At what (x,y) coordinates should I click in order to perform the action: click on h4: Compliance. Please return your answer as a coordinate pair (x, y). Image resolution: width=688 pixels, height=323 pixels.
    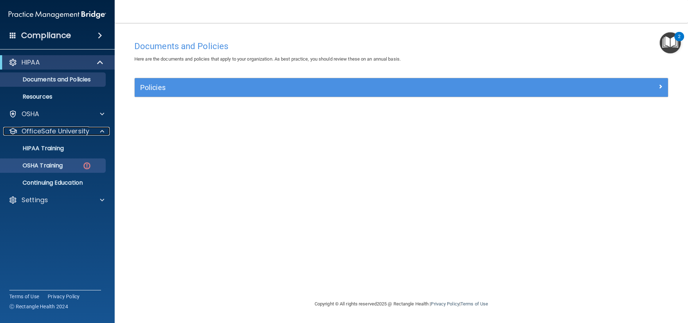
    Looking at the image, I should click on (46, 35).